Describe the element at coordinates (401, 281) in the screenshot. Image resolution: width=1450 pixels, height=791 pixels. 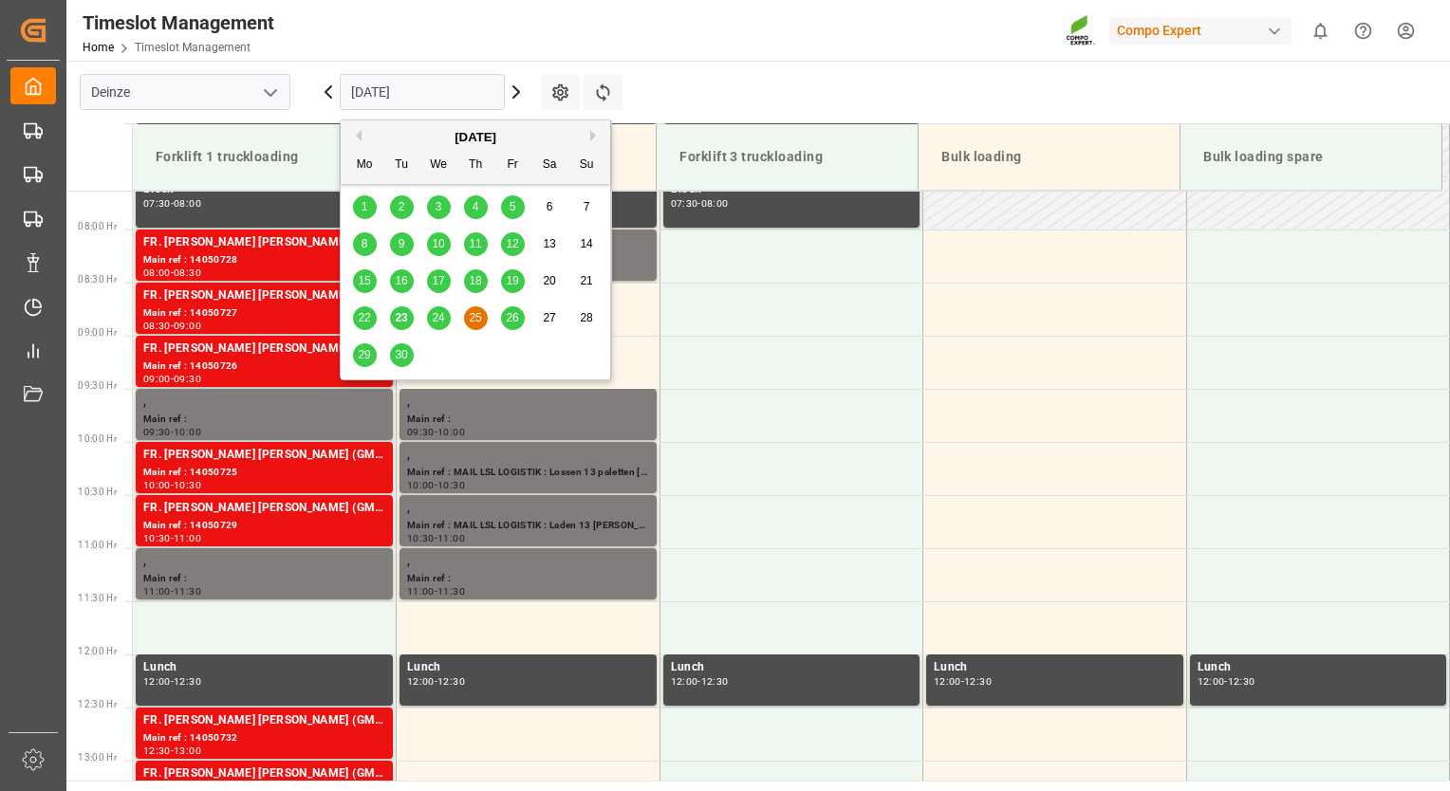
I see `div: Choose Tuesday, September 16th, 2025` at that location.